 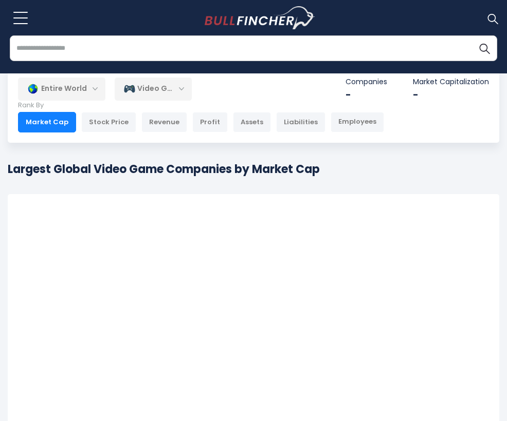 What do you see at coordinates (252, 122) in the screenshot?
I see `div: Assets` at bounding box center [252, 122].